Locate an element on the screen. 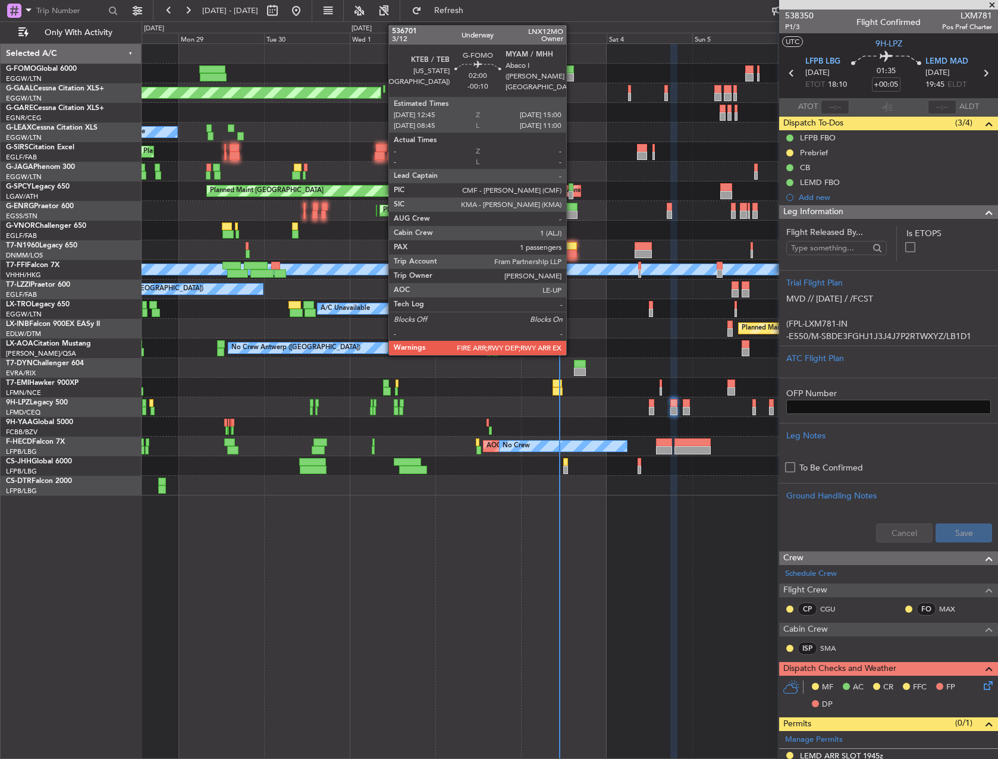  div: Add new is located at coordinates (895, 197).